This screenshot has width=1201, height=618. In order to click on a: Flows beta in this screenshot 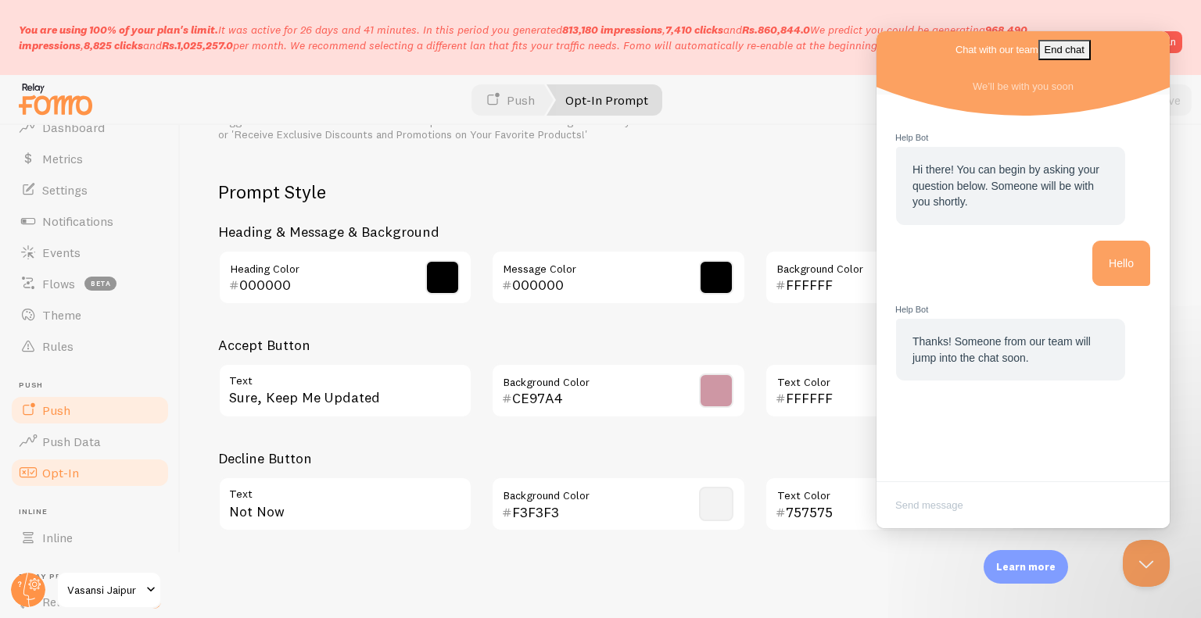, I will do `click(90, 284)`.